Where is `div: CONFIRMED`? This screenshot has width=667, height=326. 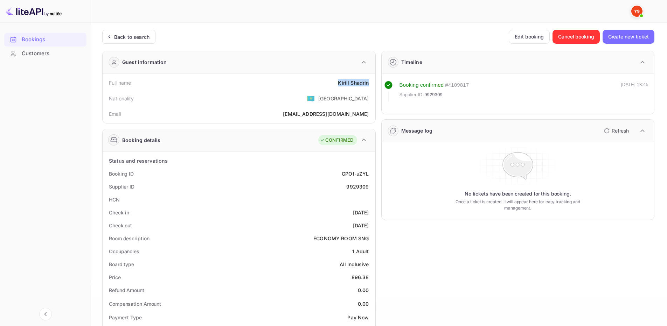
div: CONFIRMED is located at coordinates (336, 140).